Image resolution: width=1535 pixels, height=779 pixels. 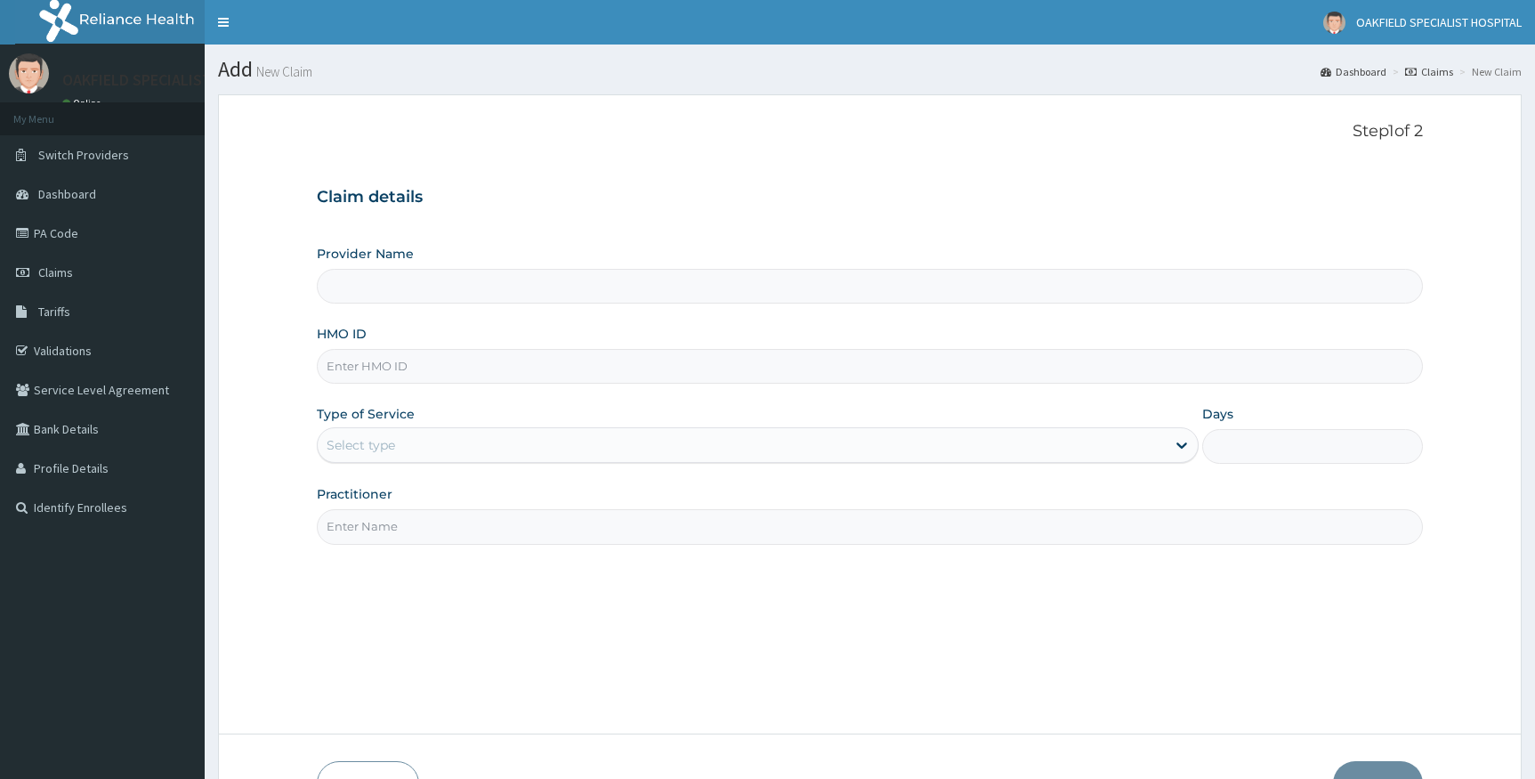 I want to click on div: Select type, so click(x=360, y=445).